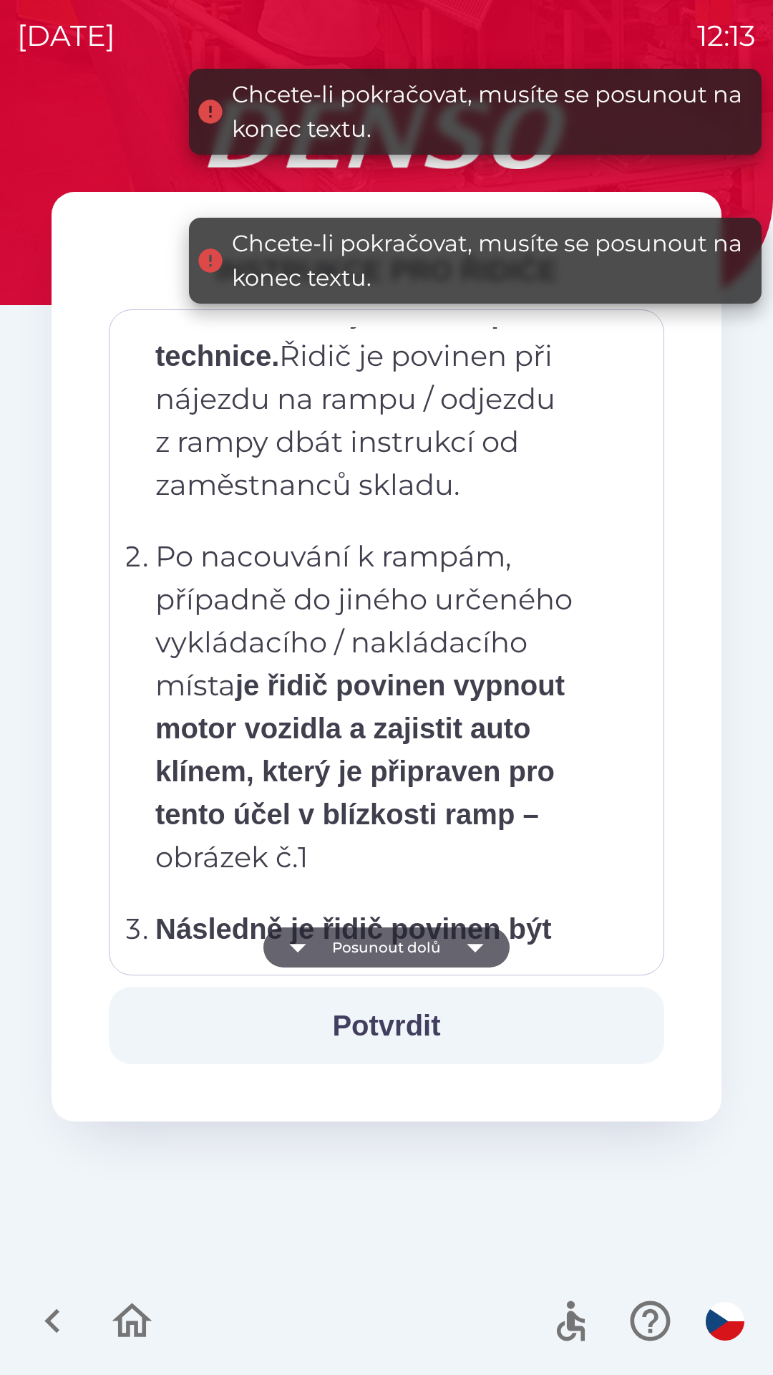  What do you see at coordinates (387, 948) in the screenshot?
I see `button: Posunout dolů` at bounding box center [387, 948].